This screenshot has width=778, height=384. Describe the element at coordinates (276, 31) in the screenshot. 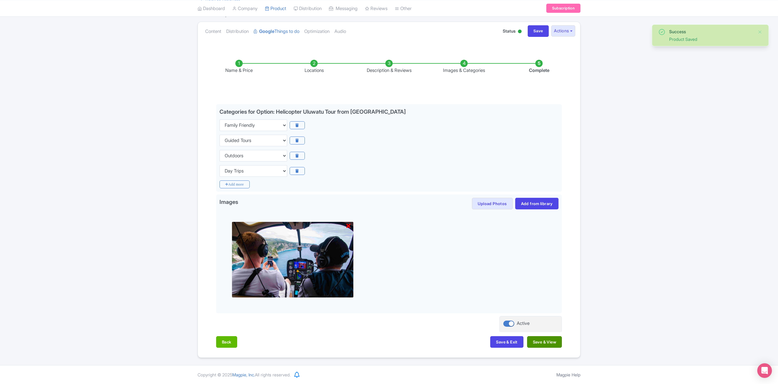

I see `a: GoogleThings to do` at that location.